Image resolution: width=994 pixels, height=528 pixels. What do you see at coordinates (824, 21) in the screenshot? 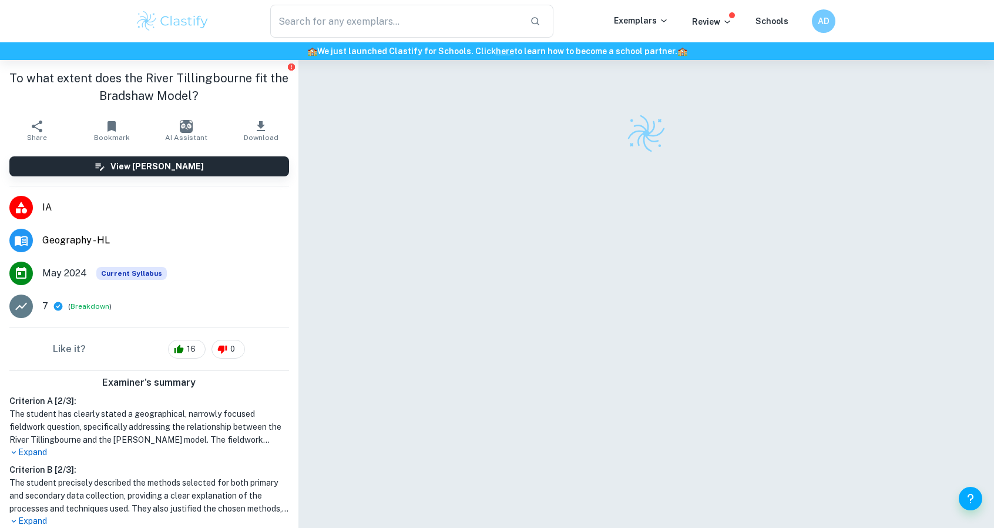
I see `button: AD` at bounding box center [824, 21].